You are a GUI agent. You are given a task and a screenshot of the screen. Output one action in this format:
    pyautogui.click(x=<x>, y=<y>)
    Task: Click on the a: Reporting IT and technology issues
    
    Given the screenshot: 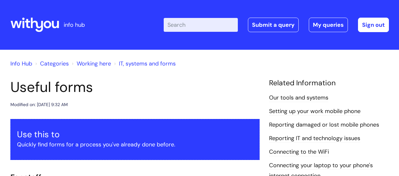 What is the action you would take?
    pyautogui.click(x=315, y=139)
    